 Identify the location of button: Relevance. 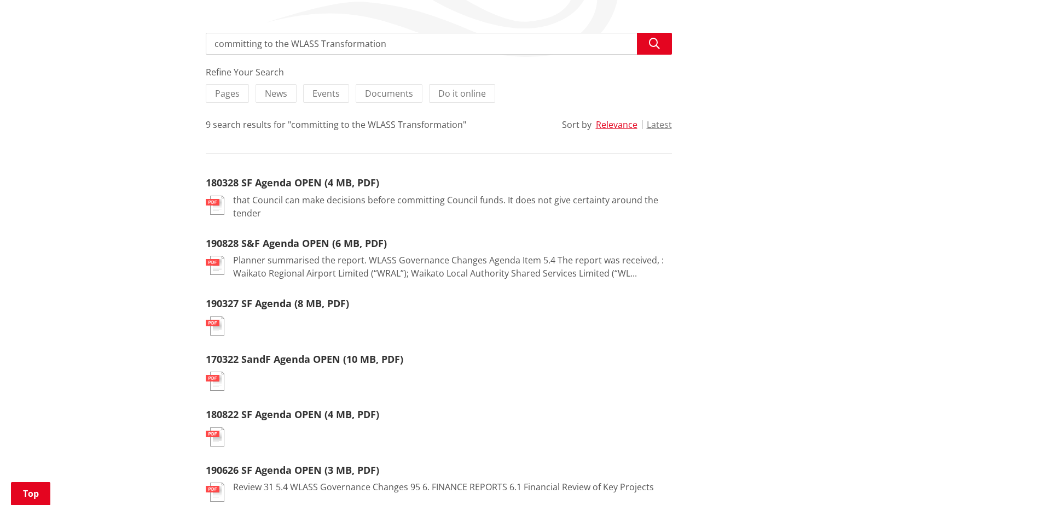
(616, 125).